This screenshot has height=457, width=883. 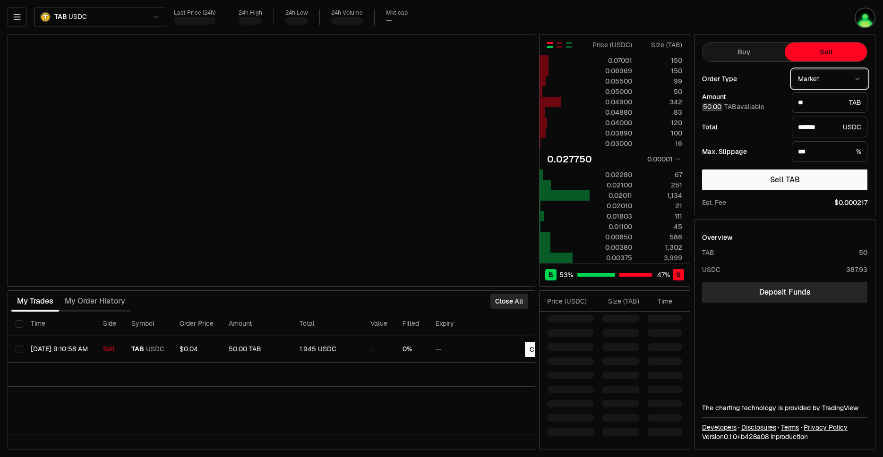 I want to click on div: Last Price (24h), so click(x=195, y=13).